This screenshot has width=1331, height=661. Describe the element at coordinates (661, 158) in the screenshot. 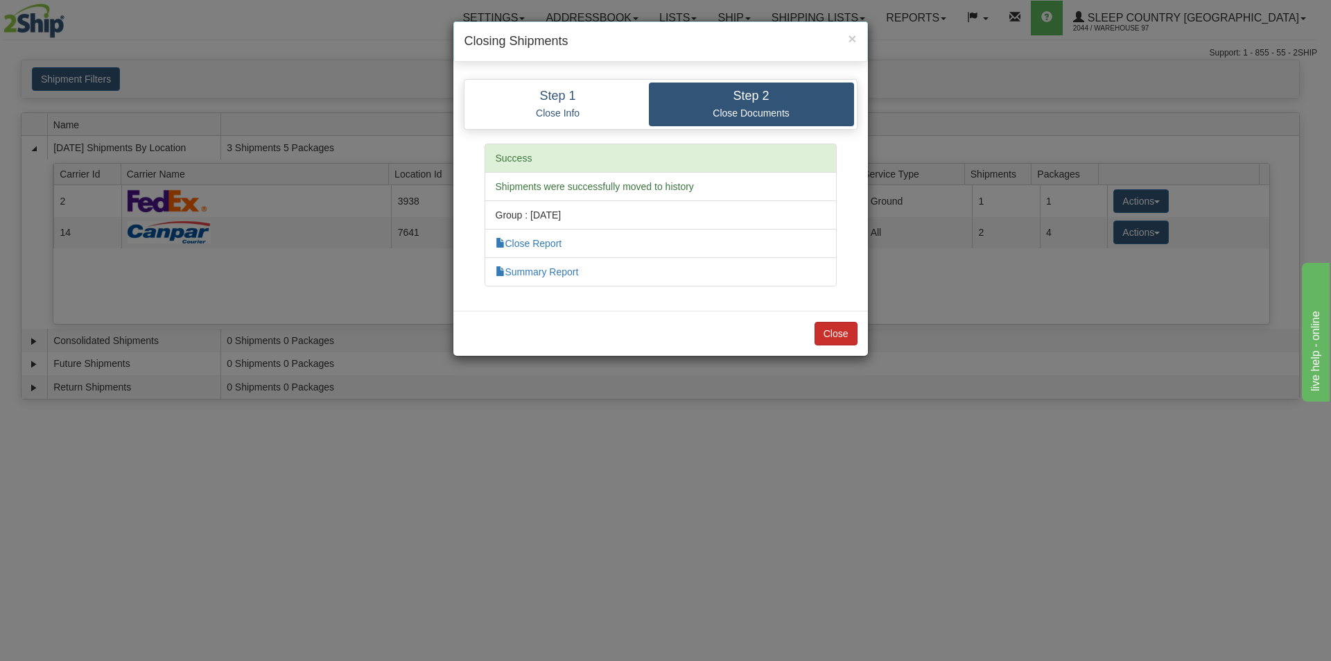

I see `li: Success` at that location.